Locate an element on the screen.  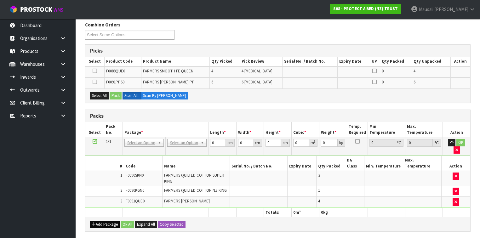
label: Scan ALL is located at coordinates (132, 96).